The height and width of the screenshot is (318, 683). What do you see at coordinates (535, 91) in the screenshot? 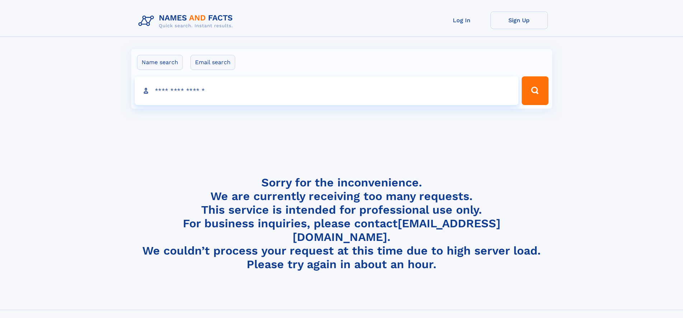
I see `button: Search Button` at bounding box center [535, 91].